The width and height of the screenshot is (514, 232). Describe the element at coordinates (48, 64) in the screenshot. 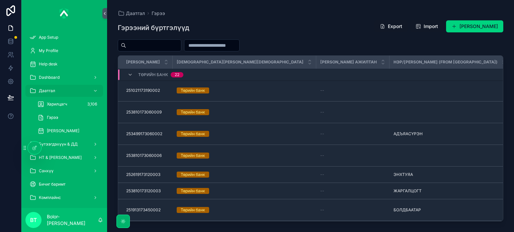

I see `span: Help desk` at that location.